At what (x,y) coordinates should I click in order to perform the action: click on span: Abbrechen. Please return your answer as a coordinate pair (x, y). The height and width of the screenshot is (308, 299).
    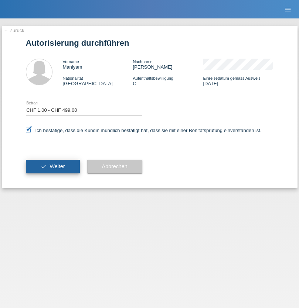
    Looking at the image, I should click on (114, 166).